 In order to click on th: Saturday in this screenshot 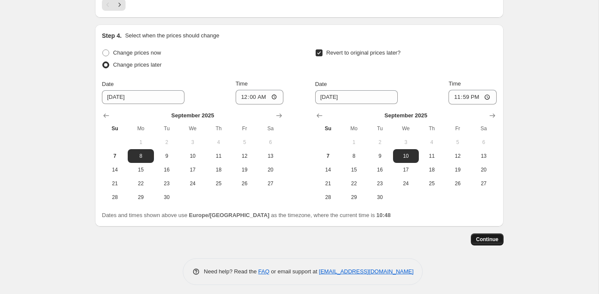, I will do `click(270, 128)`.